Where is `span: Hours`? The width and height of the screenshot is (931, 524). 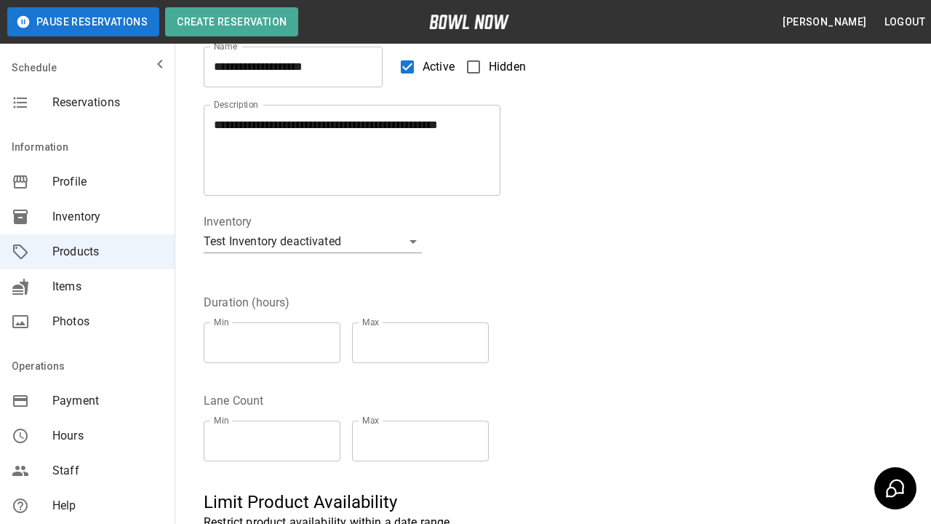
span: Hours is located at coordinates (108, 436).